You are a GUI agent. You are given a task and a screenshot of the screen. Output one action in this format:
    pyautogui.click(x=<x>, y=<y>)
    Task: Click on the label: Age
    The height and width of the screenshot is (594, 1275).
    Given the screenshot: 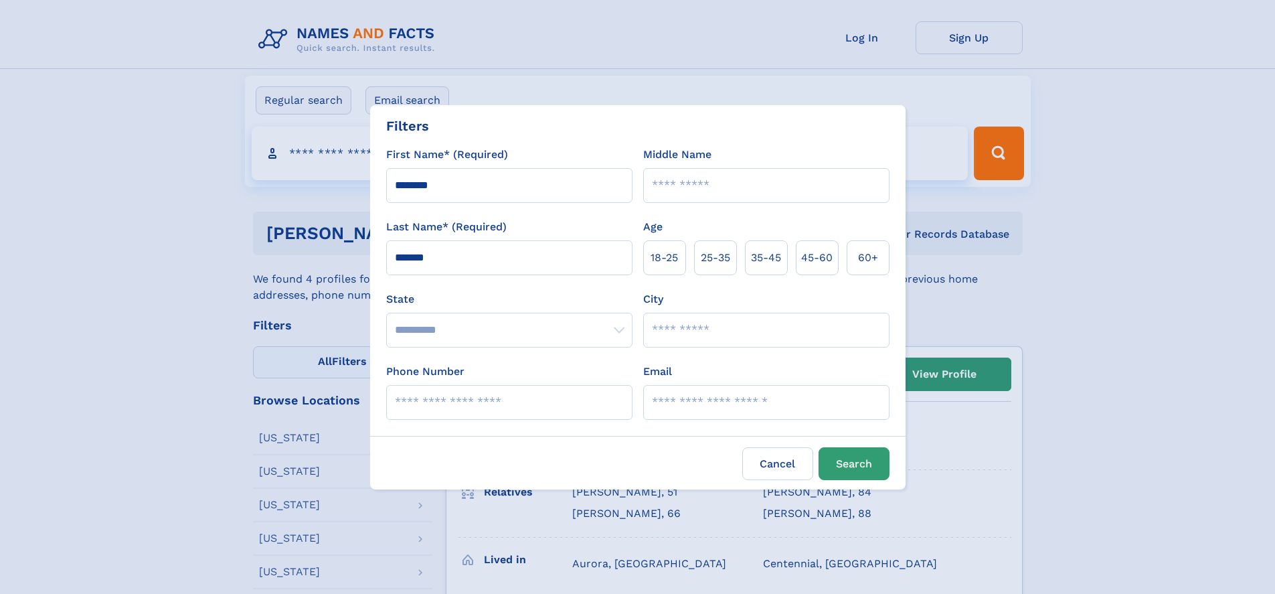 What is the action you would take?
    pyautogui.click(x=652, y=227)
    